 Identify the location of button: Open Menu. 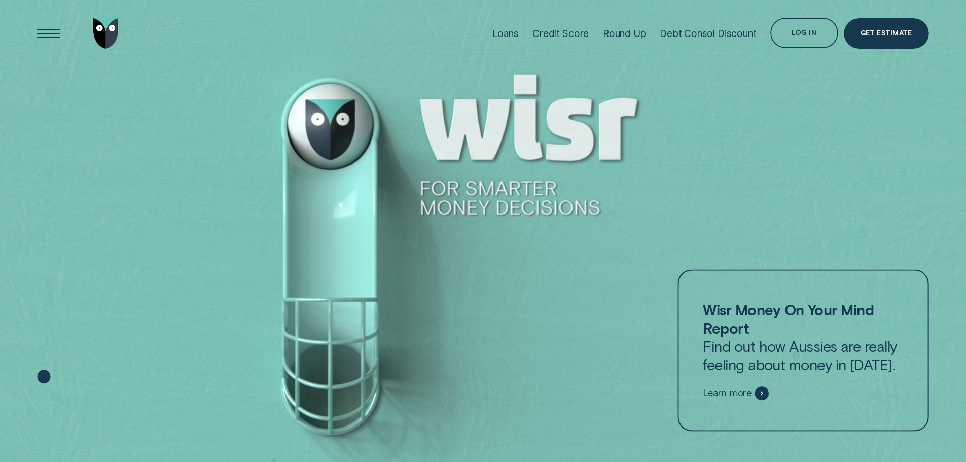
(49, 33).